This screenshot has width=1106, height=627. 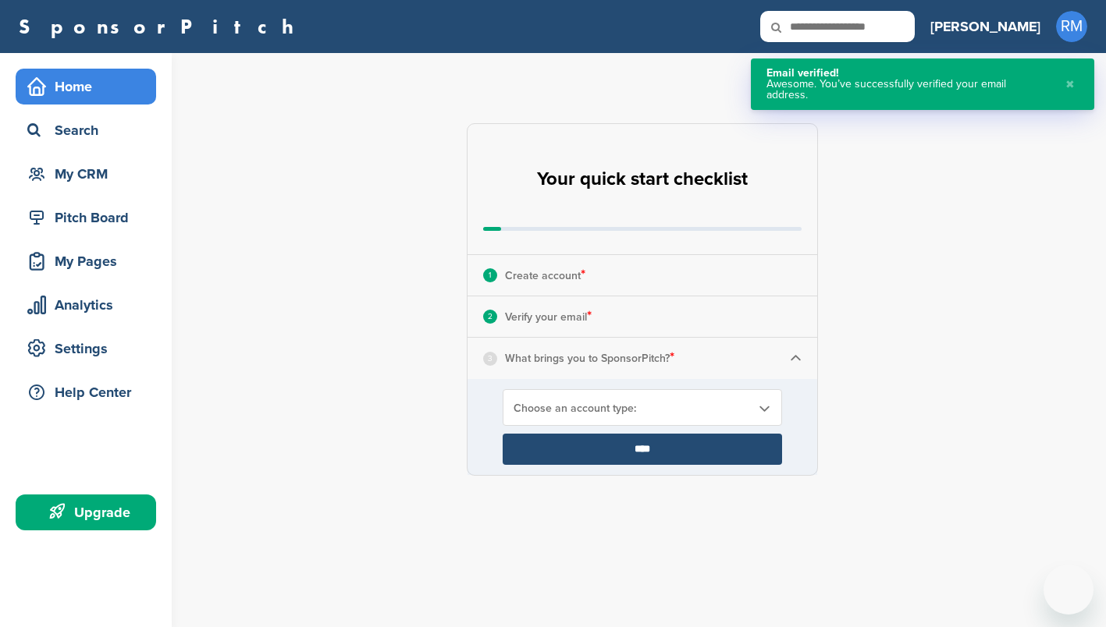 I want to click on div: Analytics, so click(x=90, y=305).